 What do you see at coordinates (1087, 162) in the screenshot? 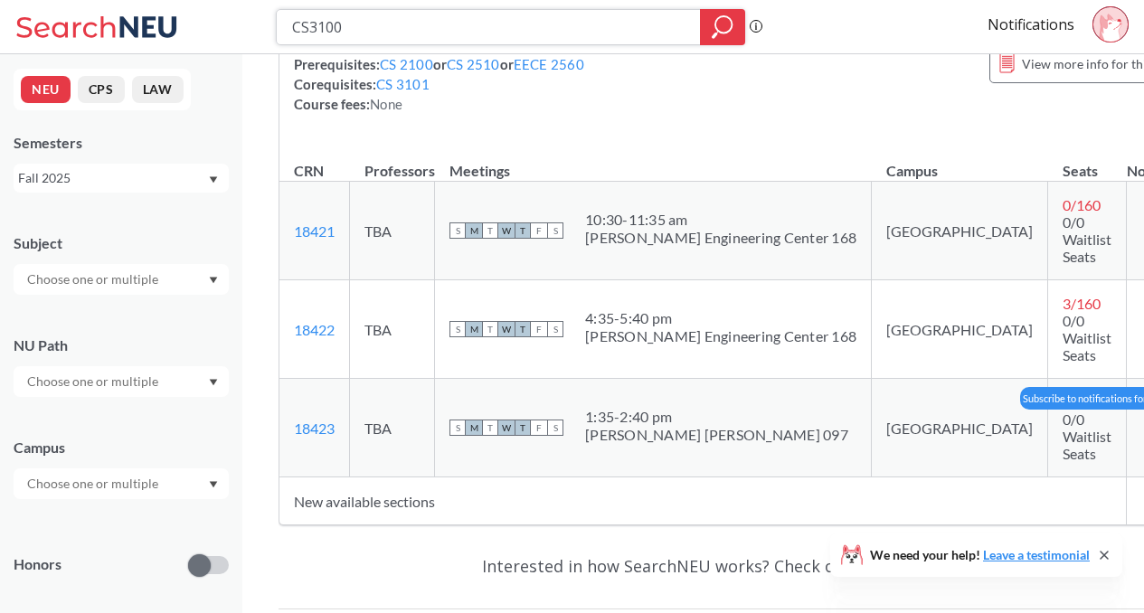
I see `th: Seats` at bounding box center [1087, 162].